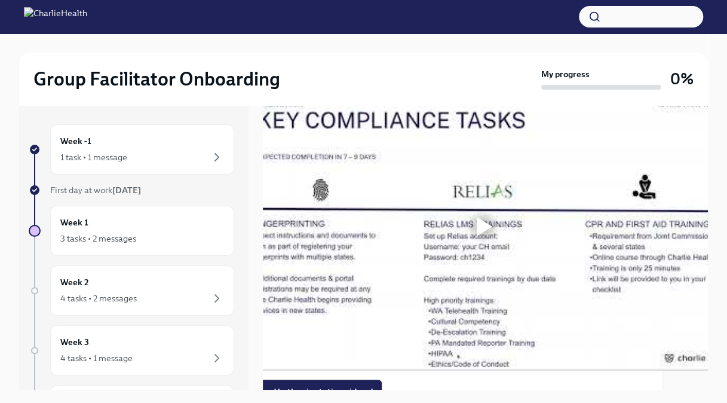 The image size is (727, 403). I want to click on span: First day at work, so click(96, 190).